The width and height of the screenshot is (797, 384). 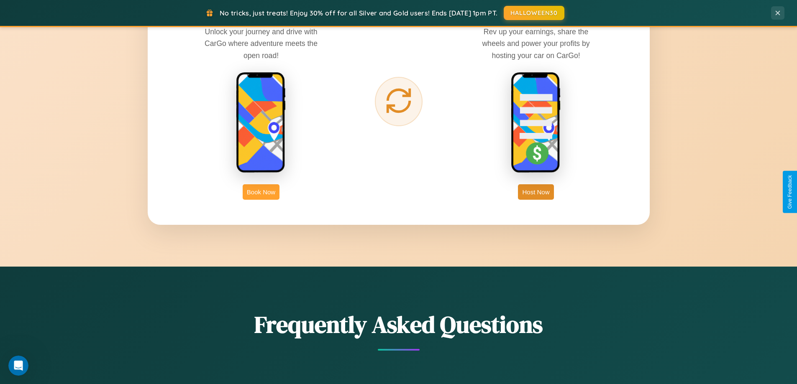 I want to click on img: rent phone, so click(x=261, y=123).